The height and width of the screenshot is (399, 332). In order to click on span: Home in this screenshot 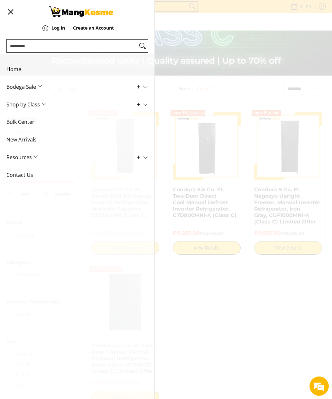, I will do `click(72, 69)`.